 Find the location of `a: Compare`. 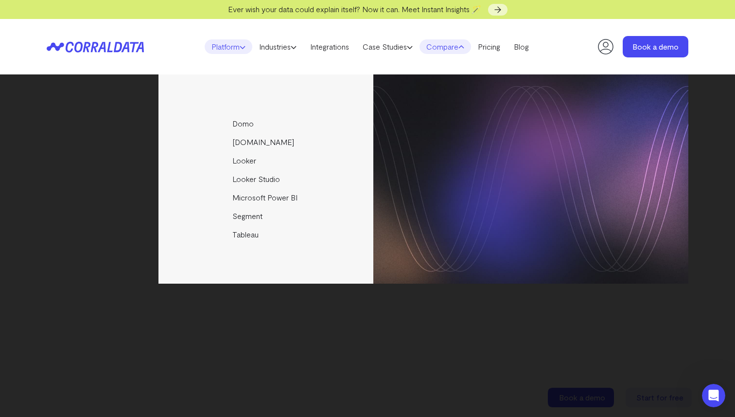

a: Compare is located at coordinates (445, 47).